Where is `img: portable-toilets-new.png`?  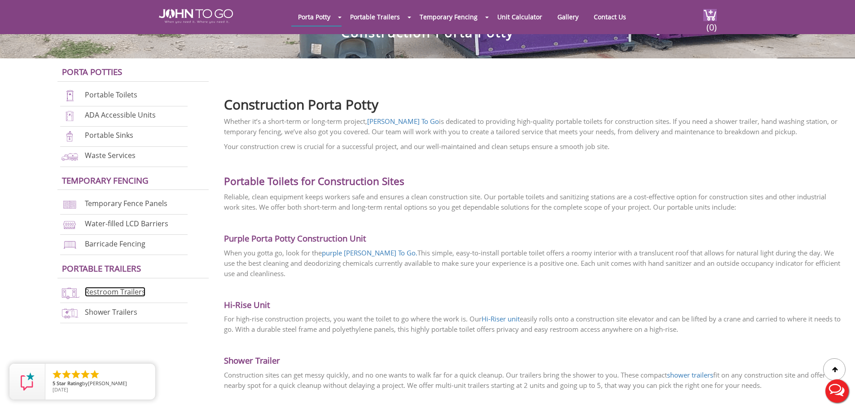 img: portable-toilets-new.png is located at coordinates (70, 96).